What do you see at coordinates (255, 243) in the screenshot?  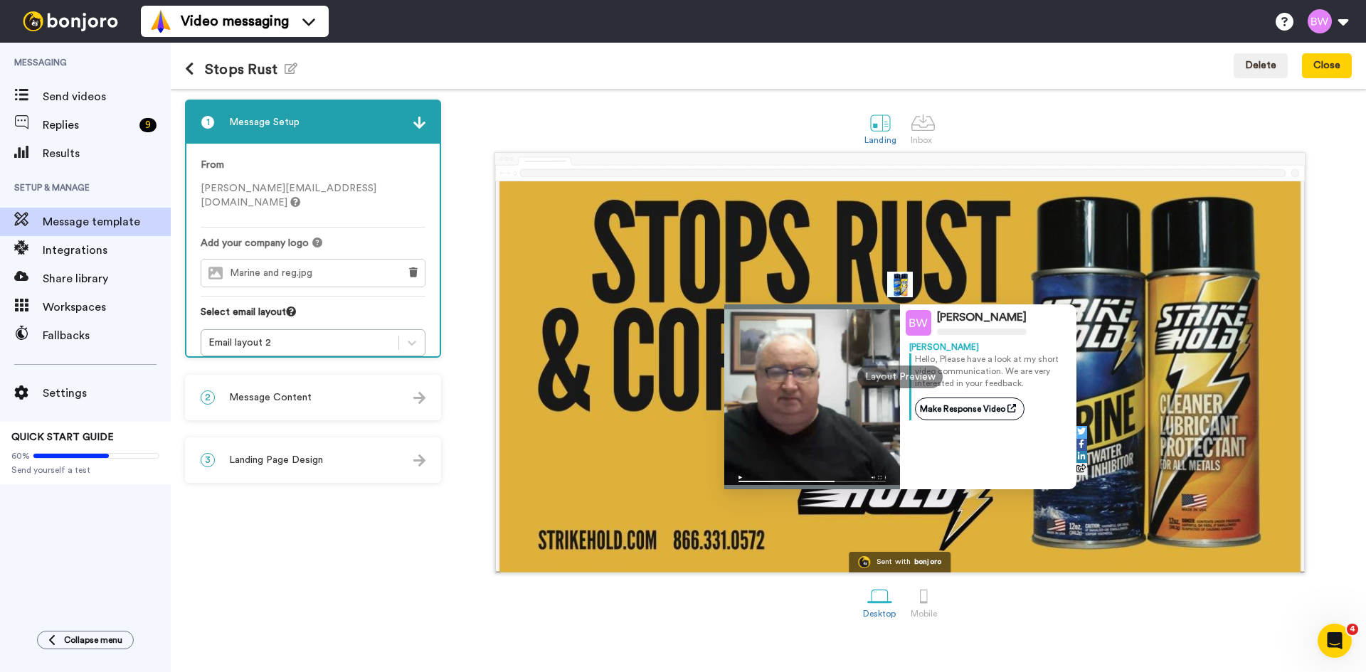 I see `span: Add your company logo` at bounding box center [255, 243].